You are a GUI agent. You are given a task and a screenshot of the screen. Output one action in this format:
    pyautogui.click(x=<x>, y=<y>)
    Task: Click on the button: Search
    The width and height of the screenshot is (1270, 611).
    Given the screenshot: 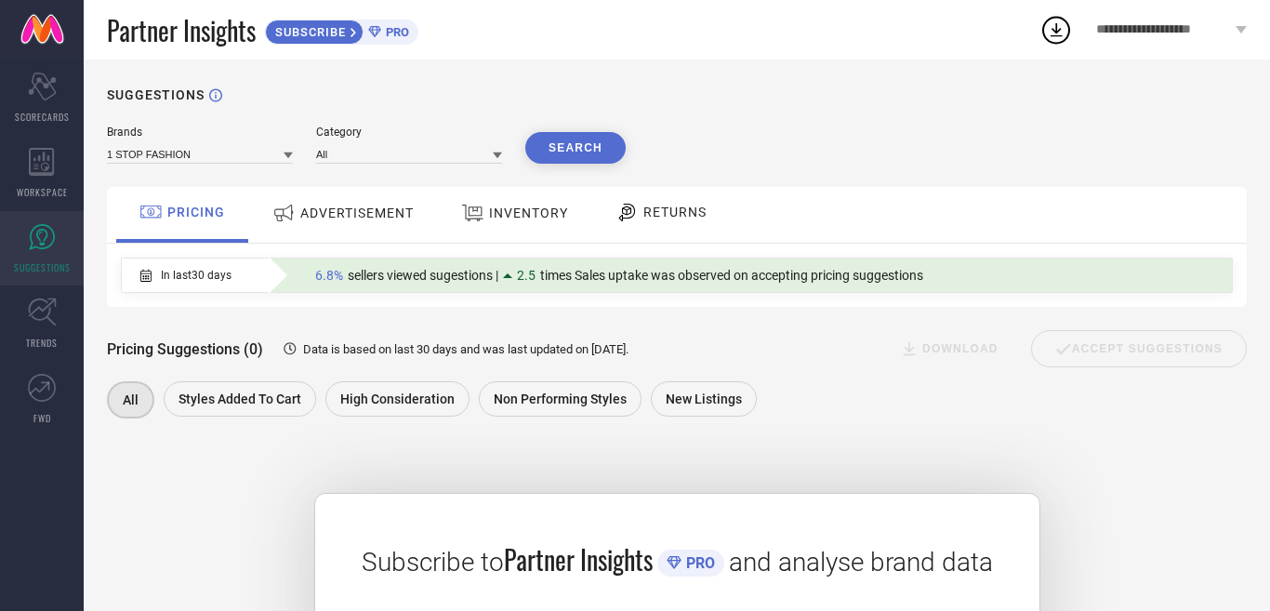 What is the action you would take?
    pyautogui.click(x=576, y=148)
    